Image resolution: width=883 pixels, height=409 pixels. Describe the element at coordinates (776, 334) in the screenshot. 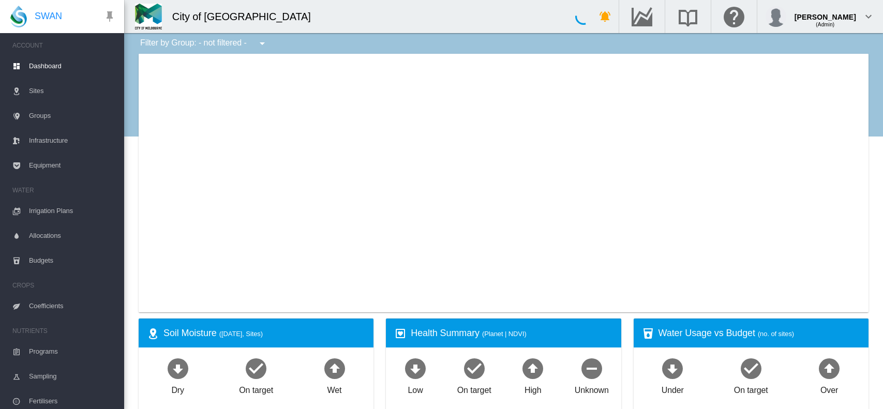

I see `span: (no. of sites)` at that location.